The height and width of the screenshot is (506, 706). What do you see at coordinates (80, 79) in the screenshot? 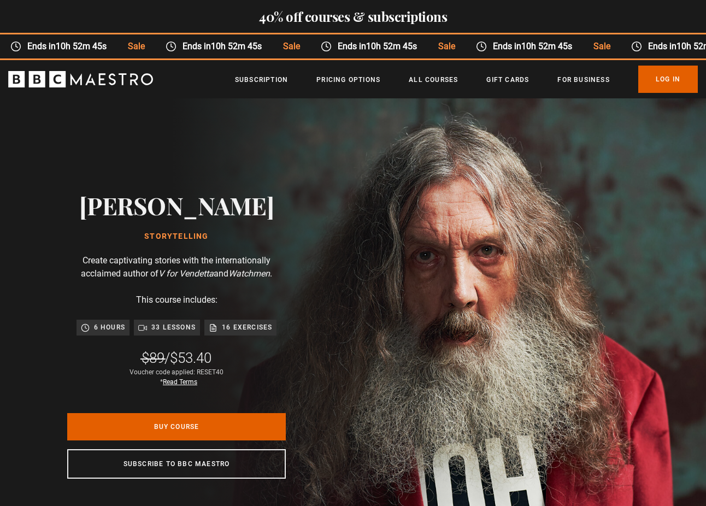
I see `a: BBC Maestro` at bounding box center [80, 79].